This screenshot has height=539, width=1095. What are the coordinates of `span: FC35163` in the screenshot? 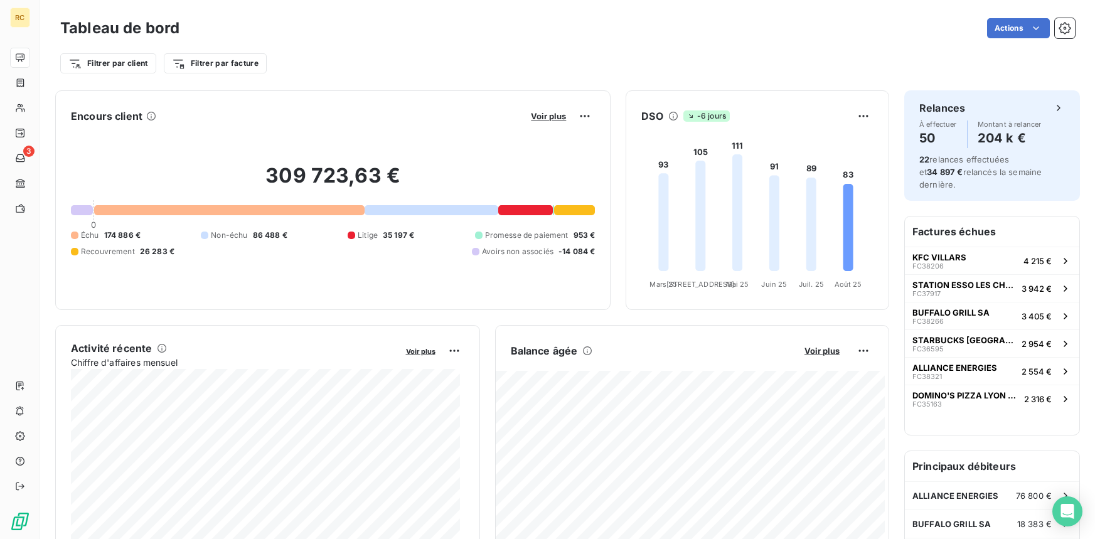 It's located at (927, 404).